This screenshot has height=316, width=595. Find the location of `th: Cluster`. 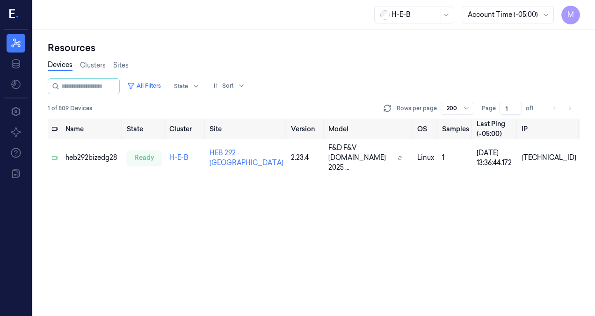

th: Cluster is located at coordinates (186, 129).